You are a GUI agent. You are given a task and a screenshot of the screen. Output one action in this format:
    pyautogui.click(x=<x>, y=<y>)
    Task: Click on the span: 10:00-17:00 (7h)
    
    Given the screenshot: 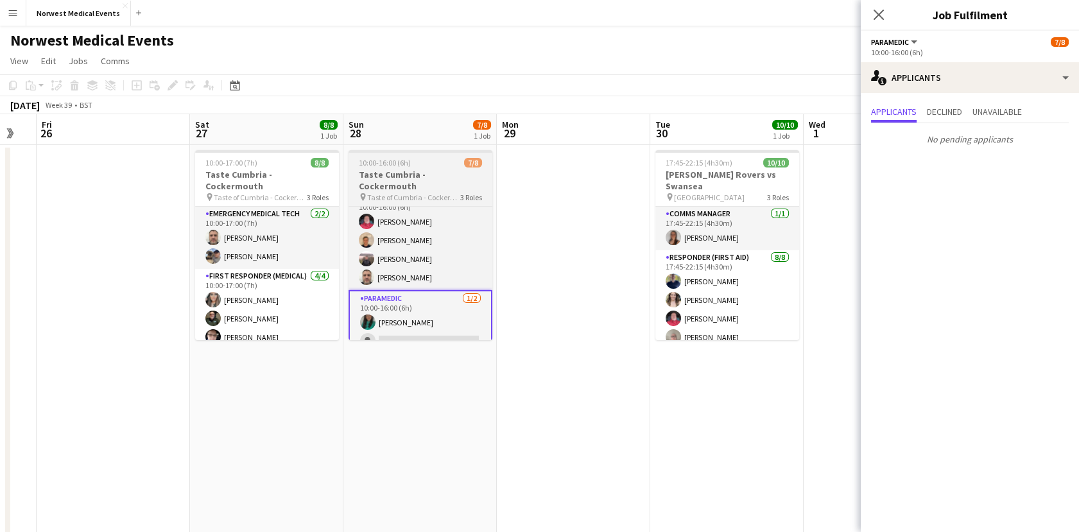 What is the action you would take?
    pyautogui.click(x=231, y=162)
    